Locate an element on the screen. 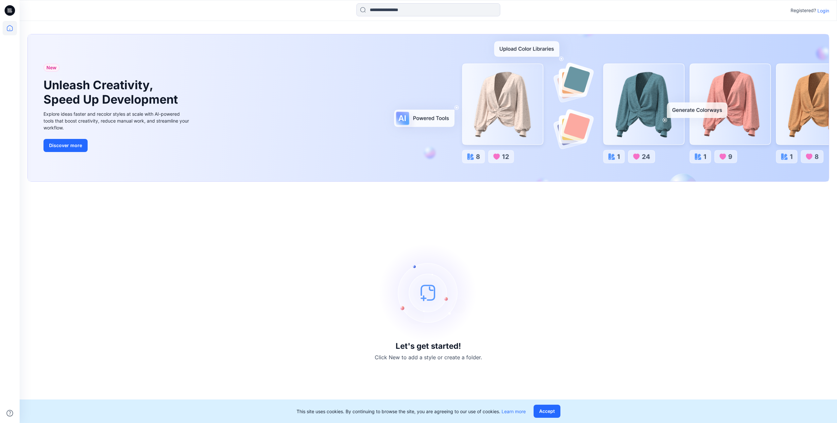 The height and width of the screenshot is (423, 837). button: Discover more is located at coordinates (65, 146).